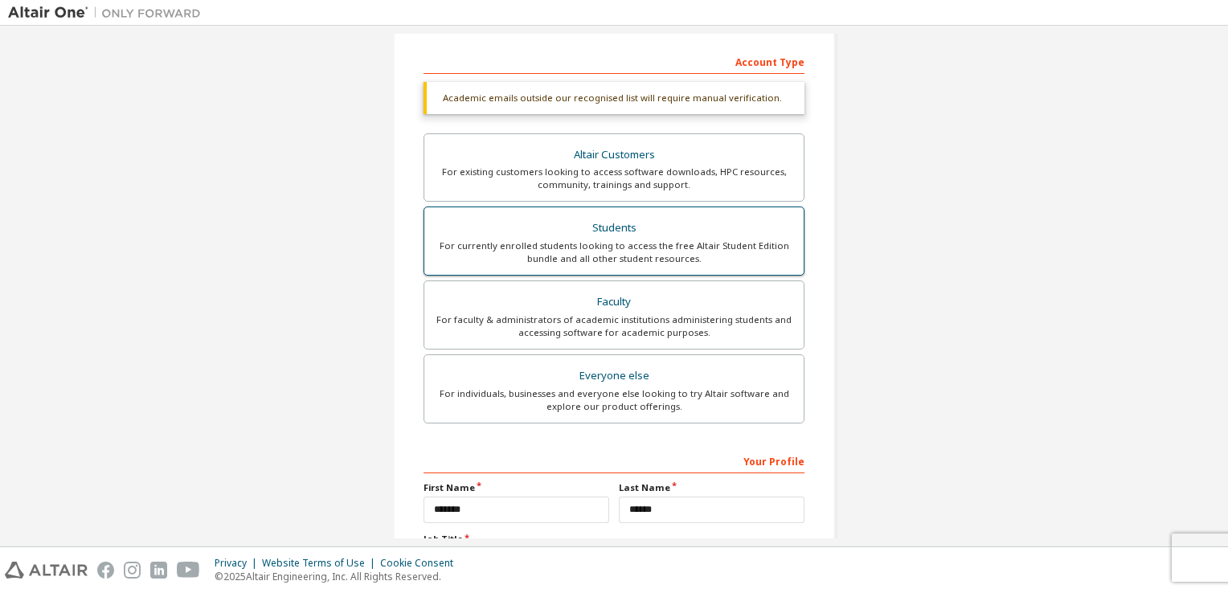 The height and width of the screenshot is (593, 1228). Describe the element at coordinates (614, 326) in the screenshot. I see `div: For faculty & administrators of academic institutions administering students and accessing softwa...` at that location.